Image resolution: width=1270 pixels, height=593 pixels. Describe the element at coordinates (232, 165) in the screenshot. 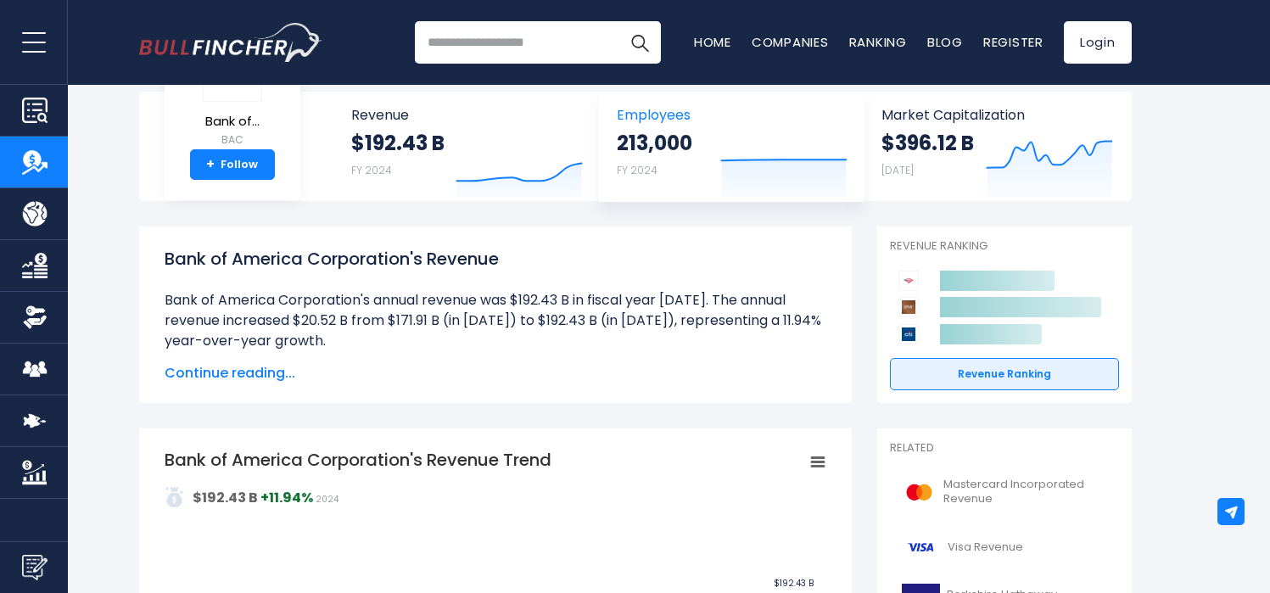

I see `a: +Follow` at that location.